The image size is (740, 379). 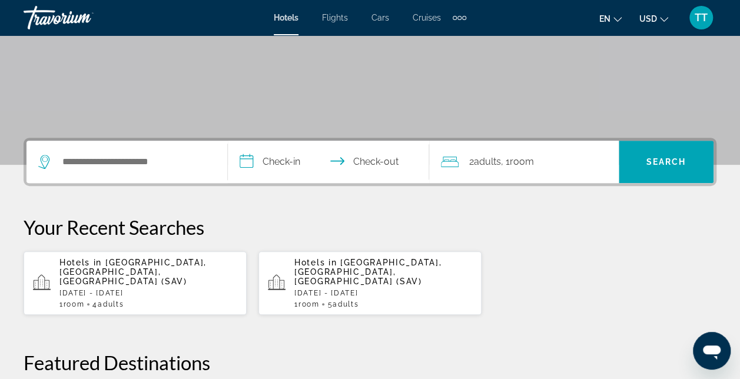 What do you see at coordinates (524, 162) in the screenshot?
I see `button: Travelers: 2 adults, 0 children` at bounding box center [524, 162].